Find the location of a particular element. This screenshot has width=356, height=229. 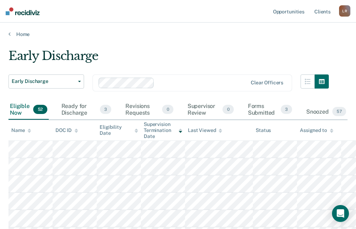

div: Snoozed57 is located at coordinates (326, 112).